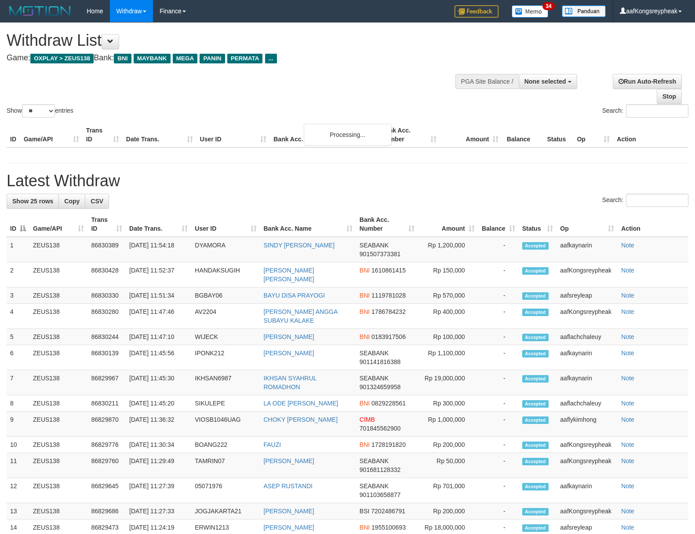 Image resolution: width=695 pixels, height=534 pixels. What do you see at coordinates (18, 274) in the screenshot?
I see `td: 2` at bounding box center [18, 274].